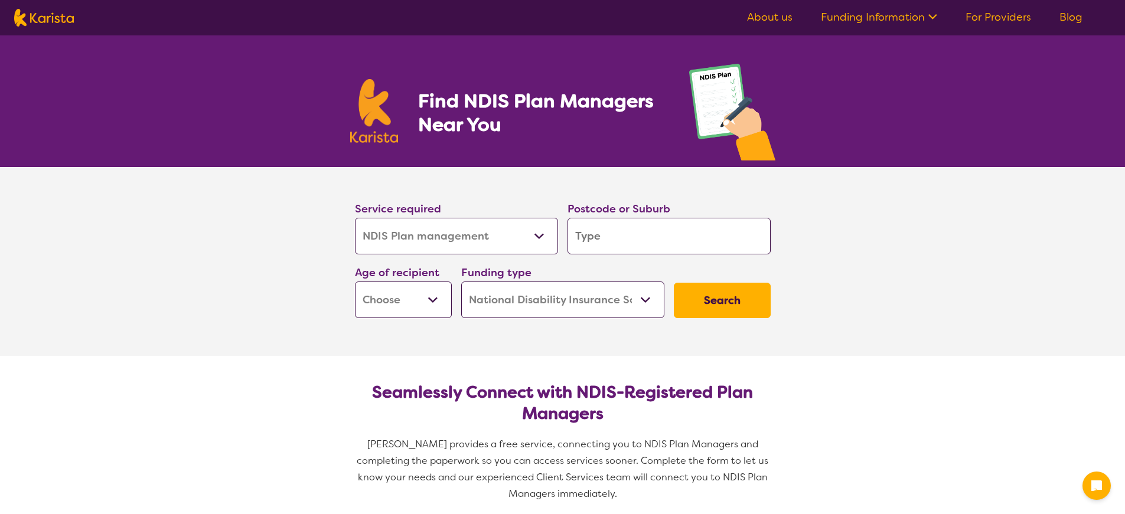  What do you see at coordinates (998, 17) in the screenshot?
I see `a: For Providers` at bounding box center [998, 17].